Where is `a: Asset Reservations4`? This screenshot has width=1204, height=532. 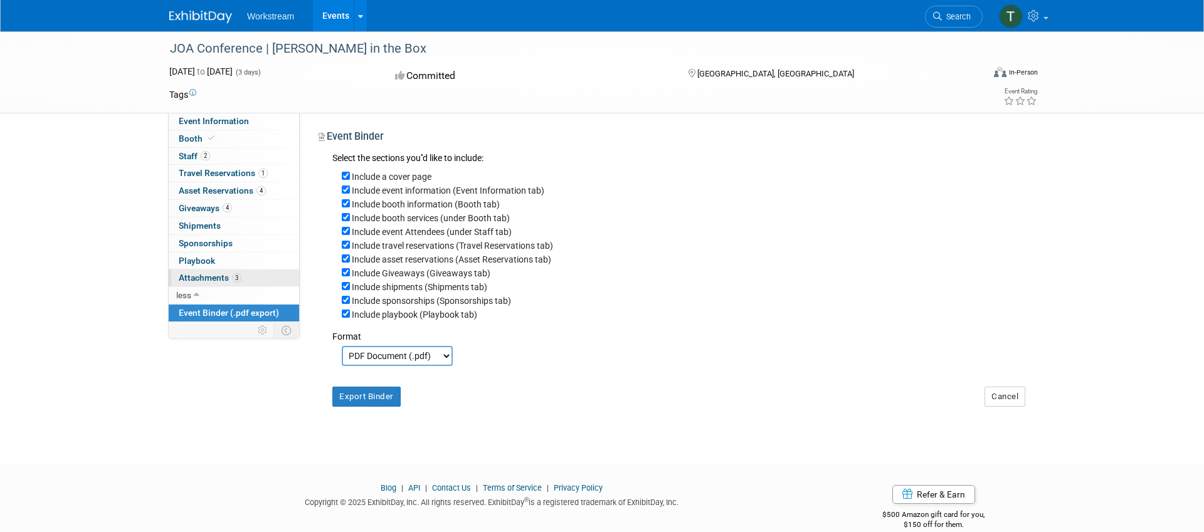 a: Asset Reservations4 is located at coordinates (234, 191).